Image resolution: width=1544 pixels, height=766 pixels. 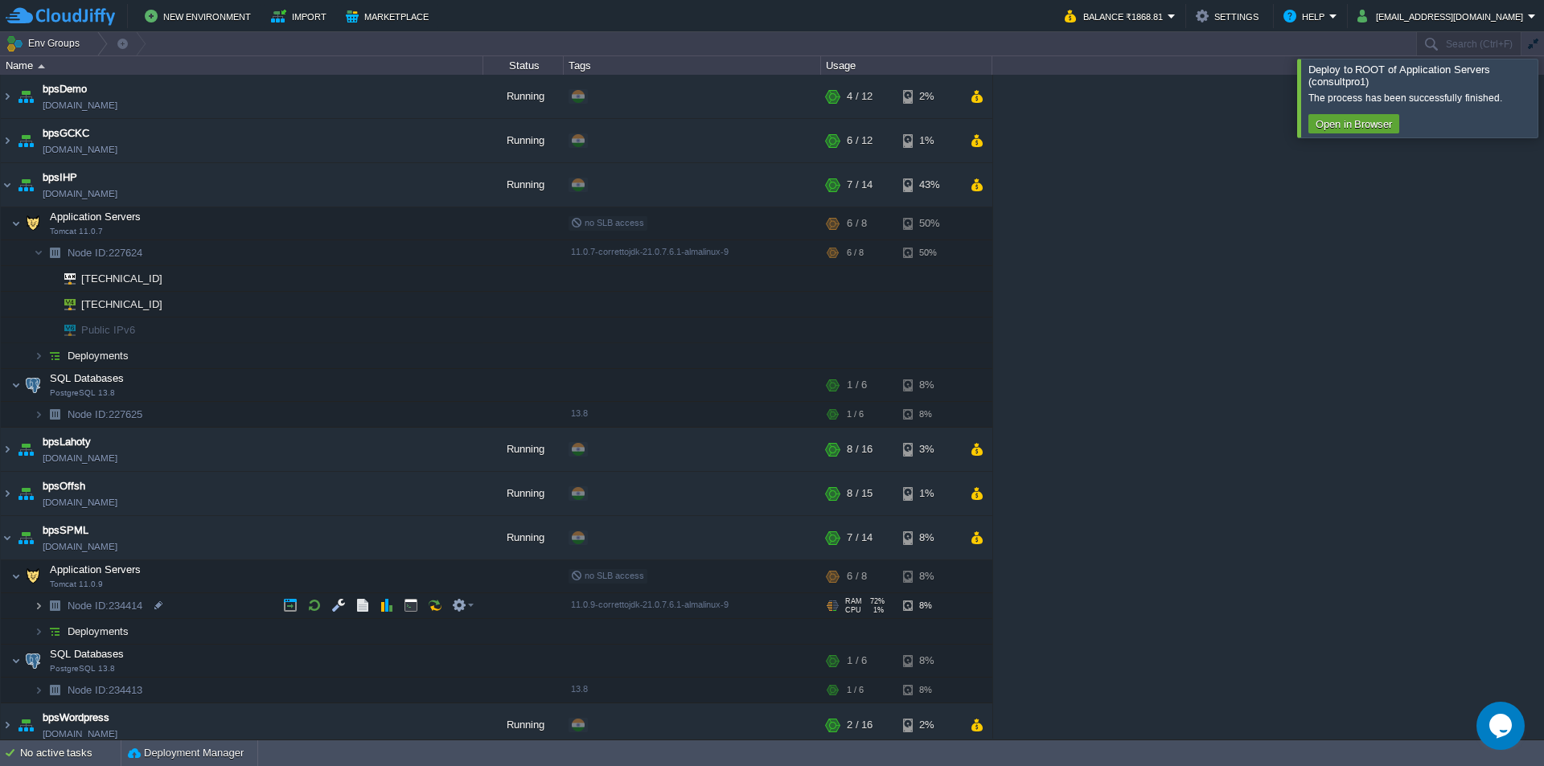 I want to click on span: bpsSPML, so click(x=65, y=531).